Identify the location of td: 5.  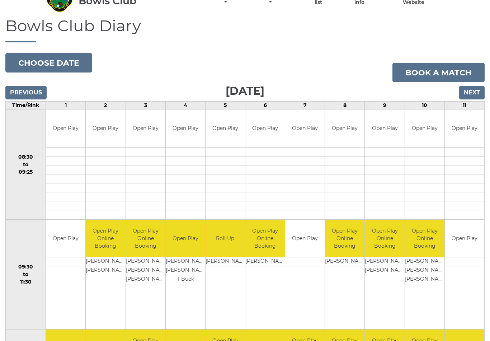
(225, 106).